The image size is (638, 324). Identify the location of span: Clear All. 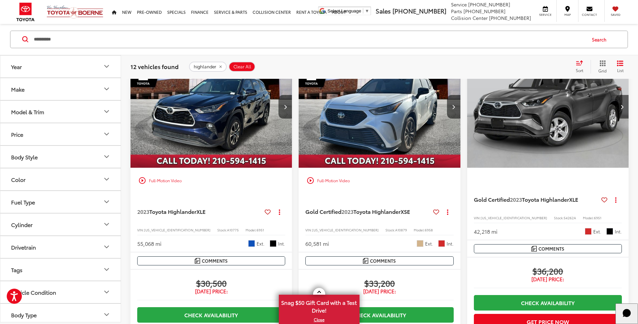
(242, 67).